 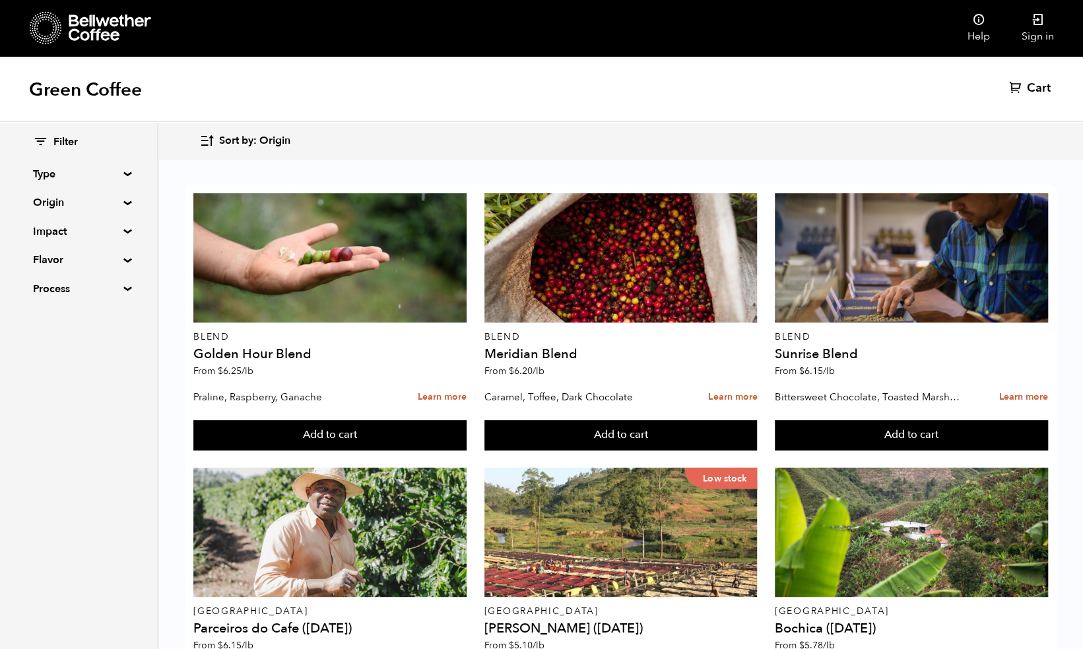 I want to click on span: Sort by: Origin, so click(x=255, y=141).